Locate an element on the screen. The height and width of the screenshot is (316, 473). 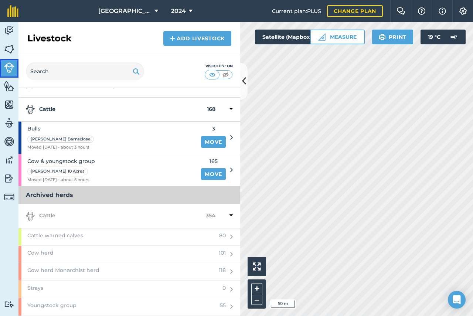
a: Cow herd is located at coordinates (116, 254).